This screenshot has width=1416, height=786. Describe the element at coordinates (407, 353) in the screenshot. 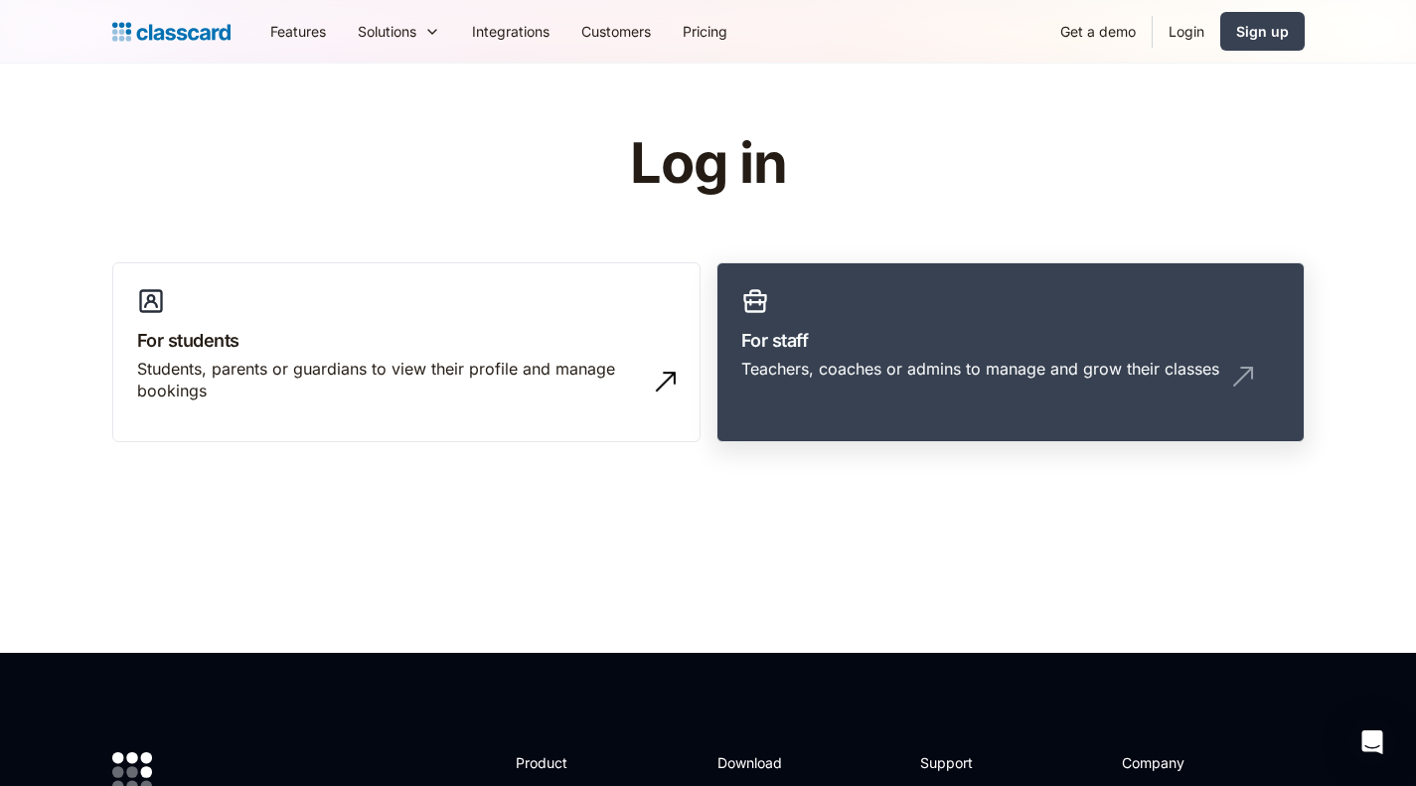

I see `a: For studentsStudents, parents or guardians to view their profile and manage bookings` at that location.